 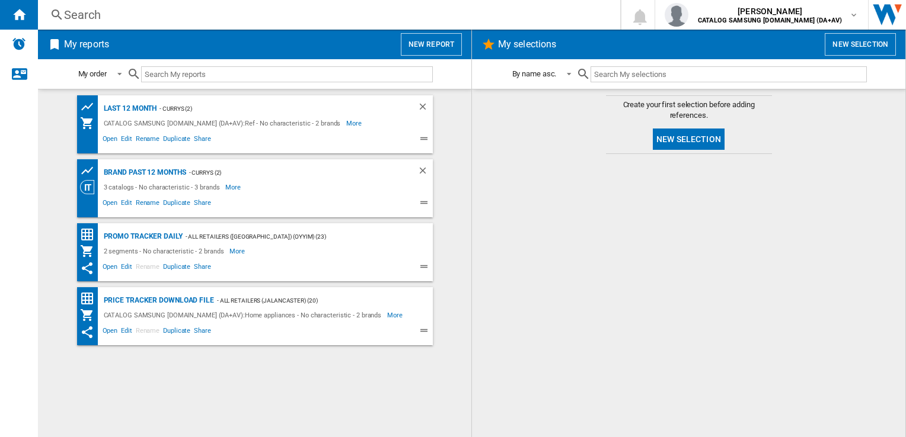 I want to click on div: 2 segments - No characteristic - 2 brands, so click(x=165, y=251).